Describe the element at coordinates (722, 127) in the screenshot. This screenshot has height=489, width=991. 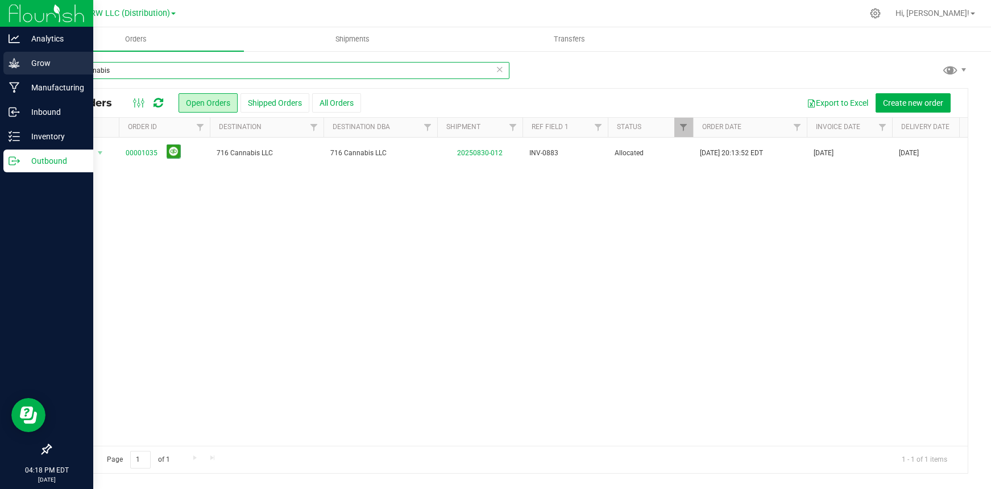
I see `a: Order Date` at that location.